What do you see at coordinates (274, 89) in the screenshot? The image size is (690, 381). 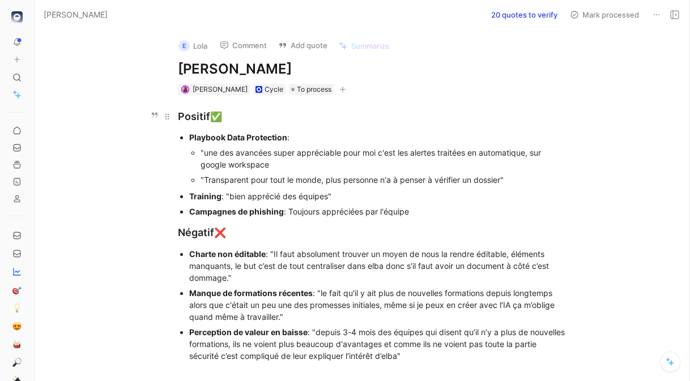 I see `div: Cycle` at bounding box center [274, 89].